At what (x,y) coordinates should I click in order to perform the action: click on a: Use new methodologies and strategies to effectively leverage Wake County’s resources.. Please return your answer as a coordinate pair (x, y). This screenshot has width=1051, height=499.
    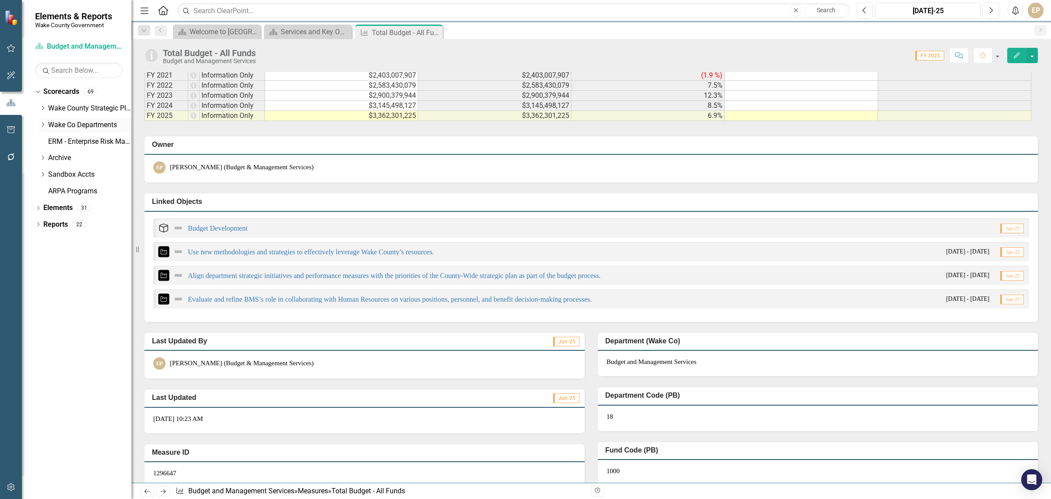
    Looking at the image, I should click on (311, 251).